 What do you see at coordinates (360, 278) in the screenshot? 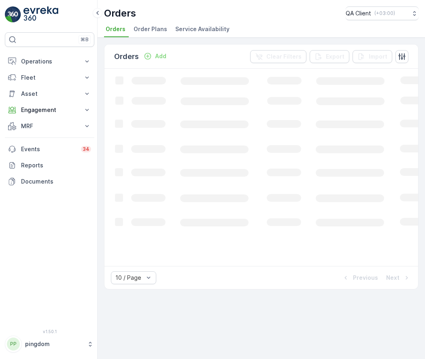
I see `button: Previous` at bounding box center [360, 278].